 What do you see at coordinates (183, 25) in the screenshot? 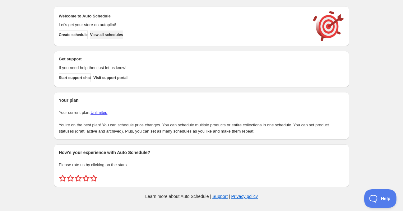
I see `p: Let's get your store on autopilot!` at bounding box center [183, 25].